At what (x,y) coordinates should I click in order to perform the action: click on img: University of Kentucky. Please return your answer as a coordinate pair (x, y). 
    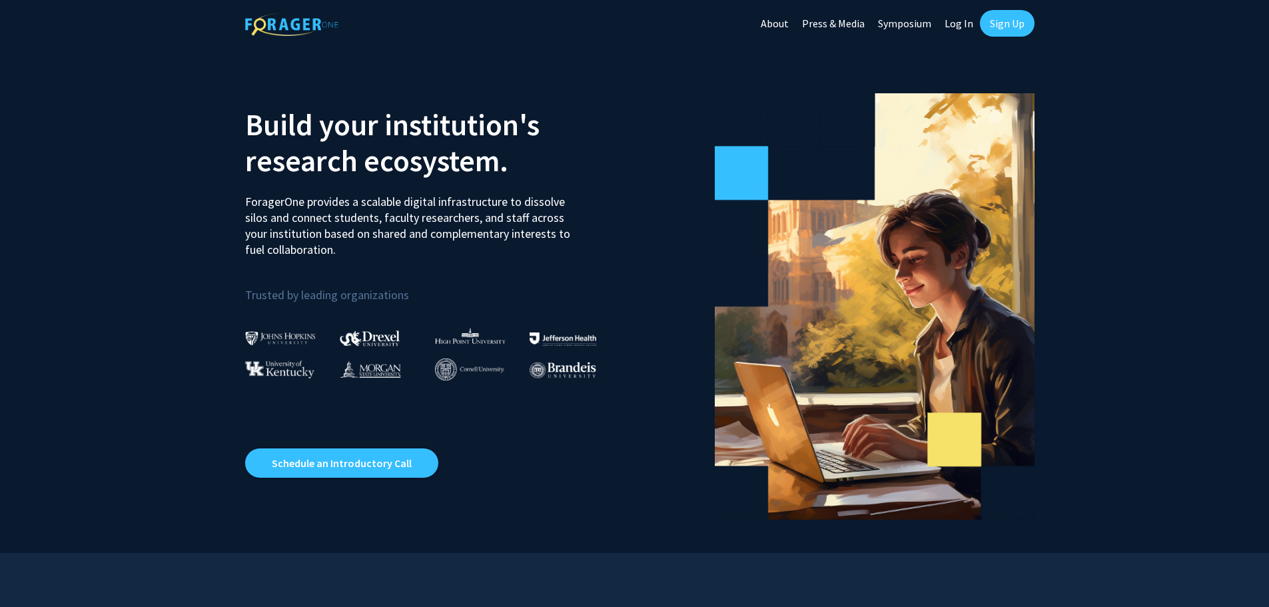
    Looking at the image, I should click on (280, 369).